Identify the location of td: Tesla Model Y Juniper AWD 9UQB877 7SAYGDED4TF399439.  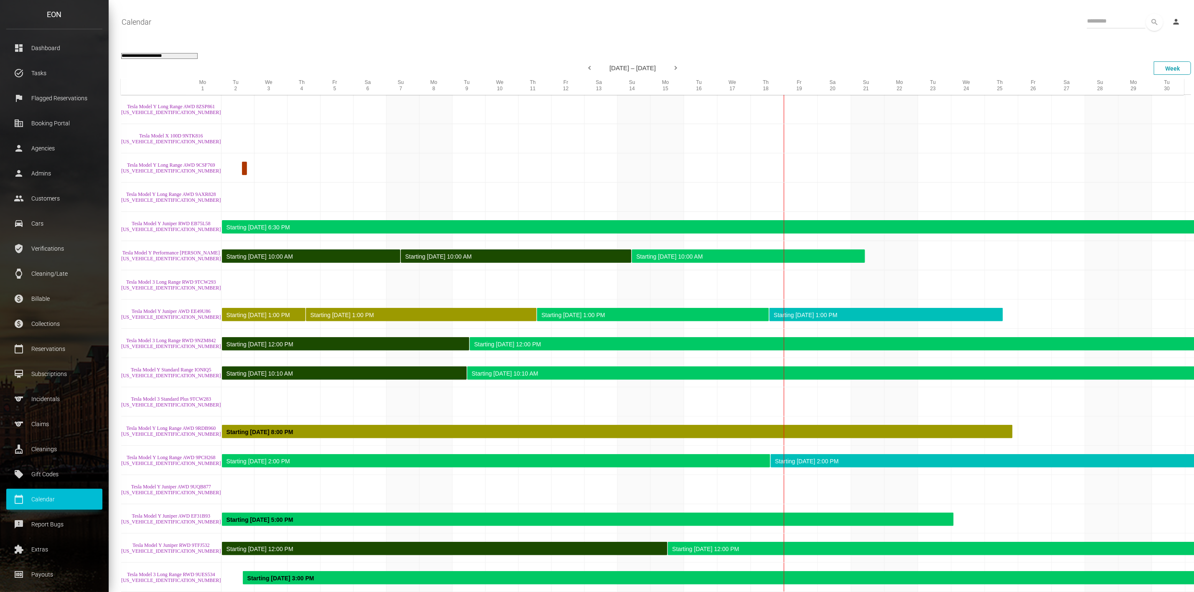
(171, 490).